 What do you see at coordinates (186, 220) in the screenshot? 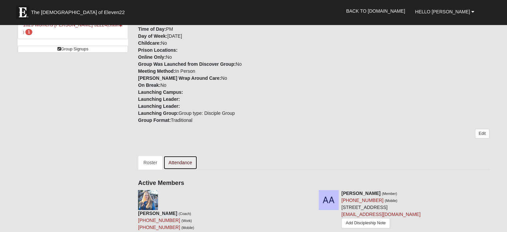
I see `small: (Work)` at bounding box center [186, 220].